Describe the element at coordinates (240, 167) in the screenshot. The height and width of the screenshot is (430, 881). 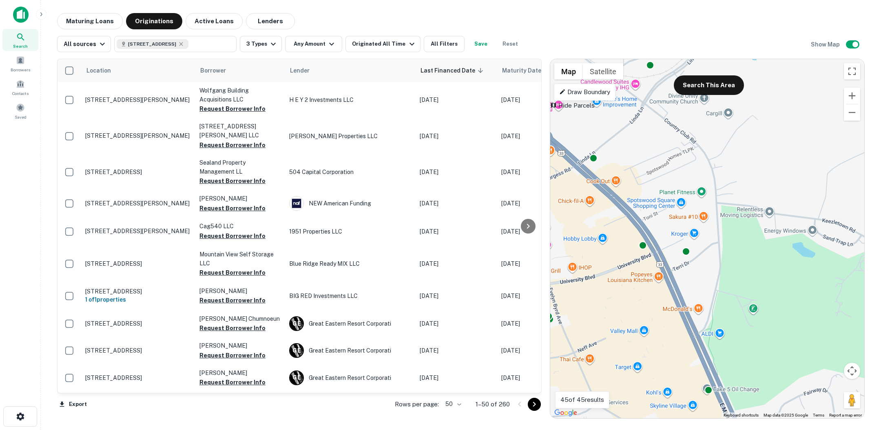
I see `p: Sealand Property Management LL` at that location.